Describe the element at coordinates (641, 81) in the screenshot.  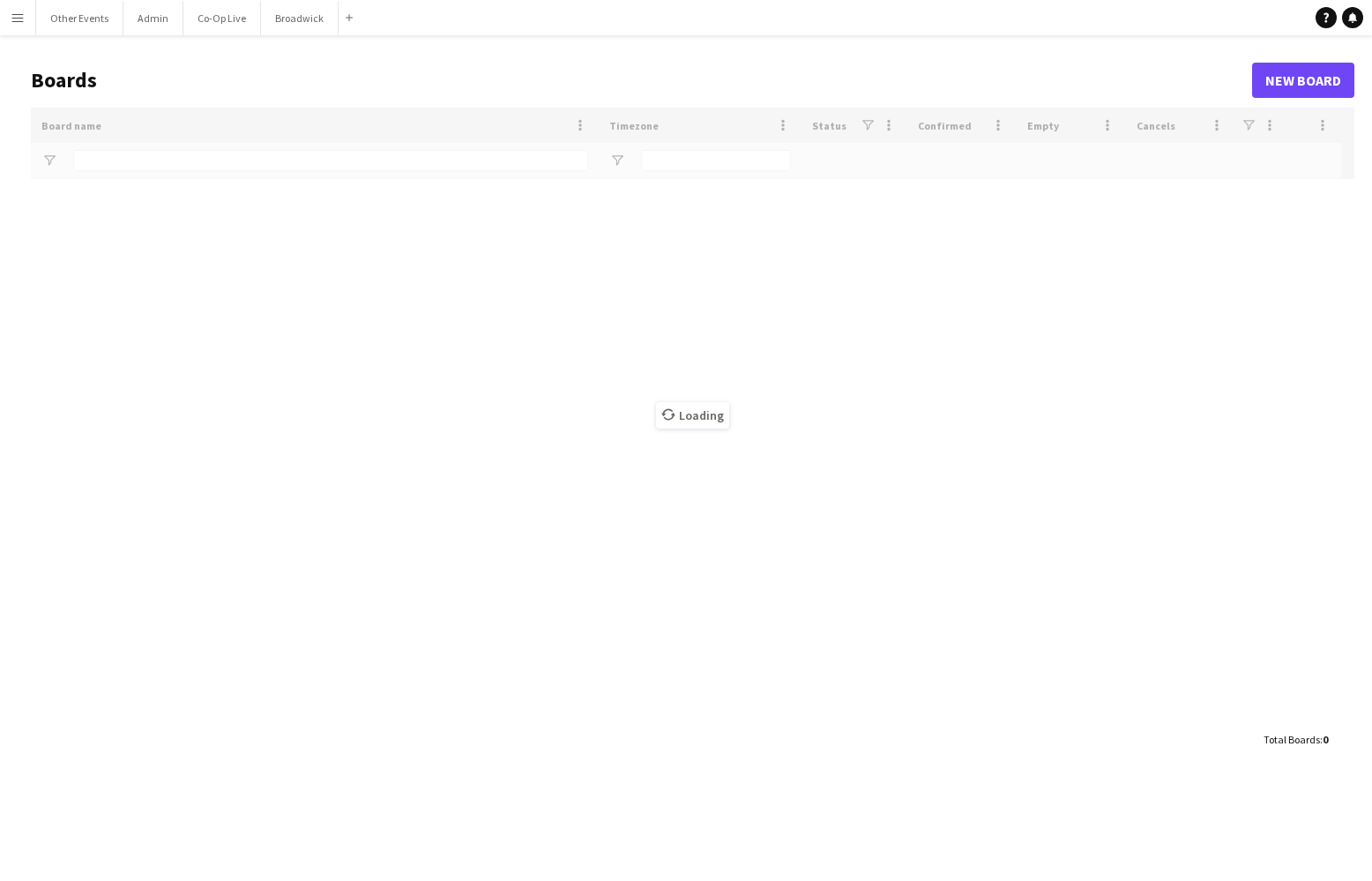
I see `h1: Boards` at that location.